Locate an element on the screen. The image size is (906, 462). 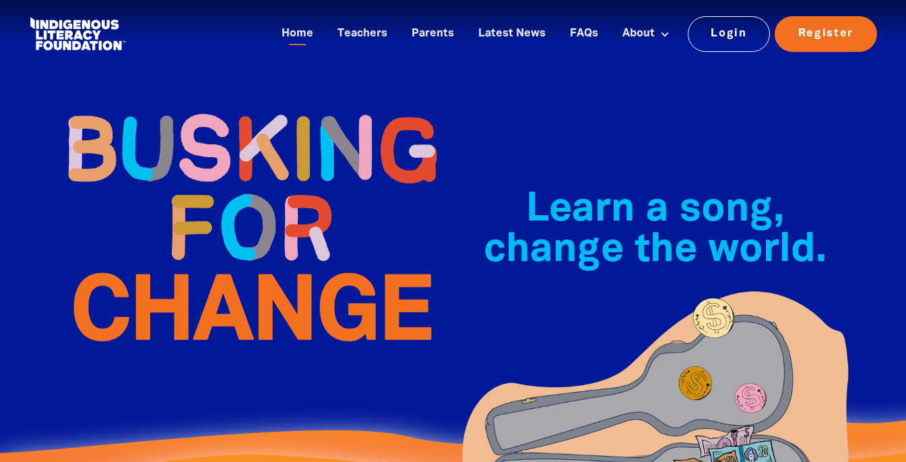
a: Teachers is located at coordinates (363, 34).